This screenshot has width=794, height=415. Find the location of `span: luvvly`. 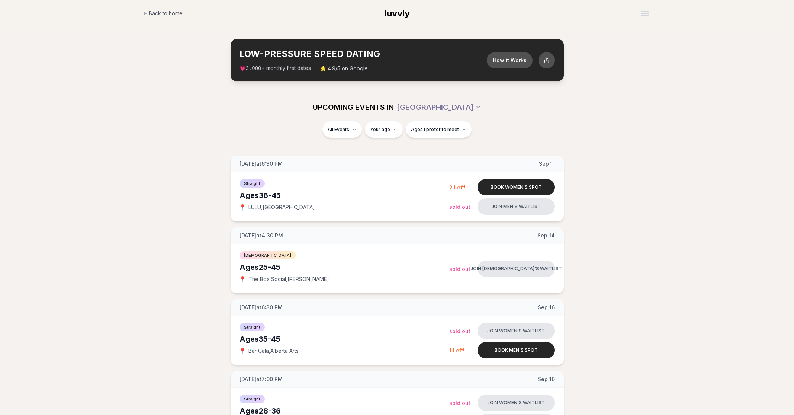

span: luvvly is located at coordinates (397, 13).